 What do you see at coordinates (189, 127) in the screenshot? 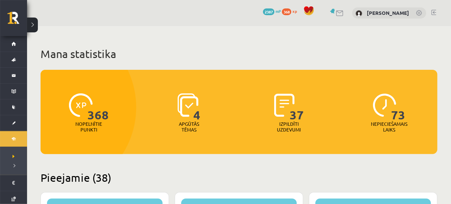
I see `p: Apgūtās tēmas` at bounding box center [189, 127].